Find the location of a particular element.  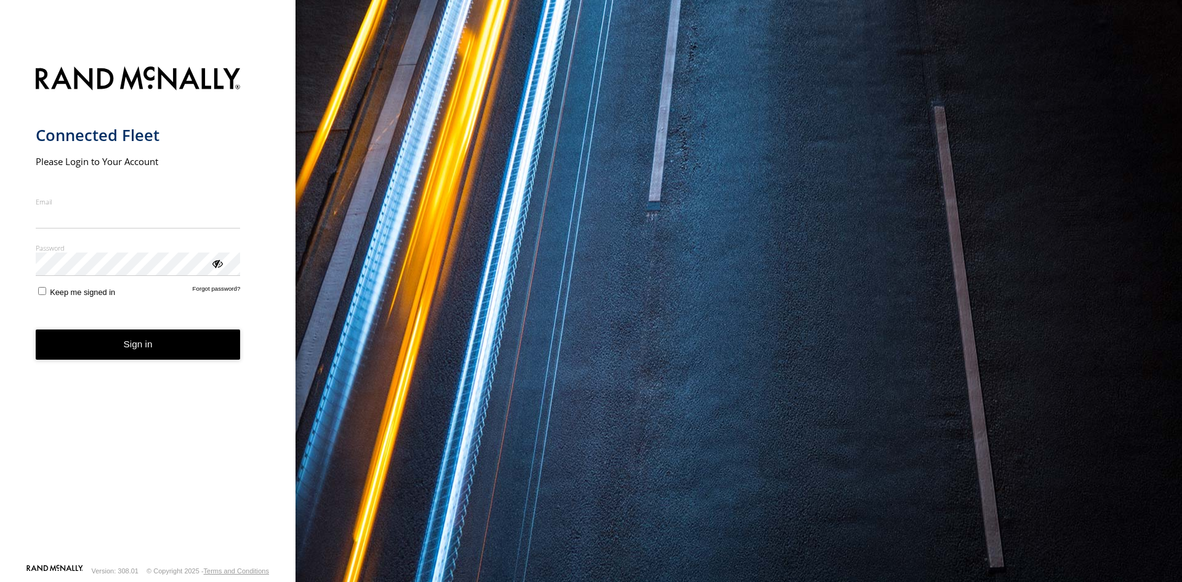

h2: Please Login to Your Account is located at coordinates (138, 161).